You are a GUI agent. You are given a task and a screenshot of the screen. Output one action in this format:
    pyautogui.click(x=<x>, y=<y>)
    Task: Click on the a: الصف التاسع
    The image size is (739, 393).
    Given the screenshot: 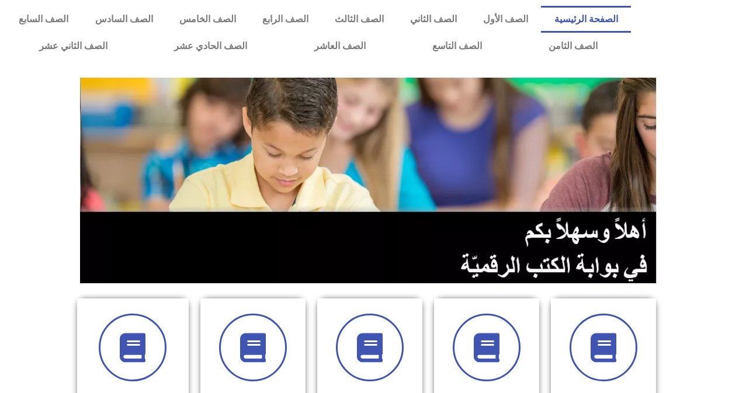 What is the action you would take?
    pyautogui.click(x=457, y=46)
    